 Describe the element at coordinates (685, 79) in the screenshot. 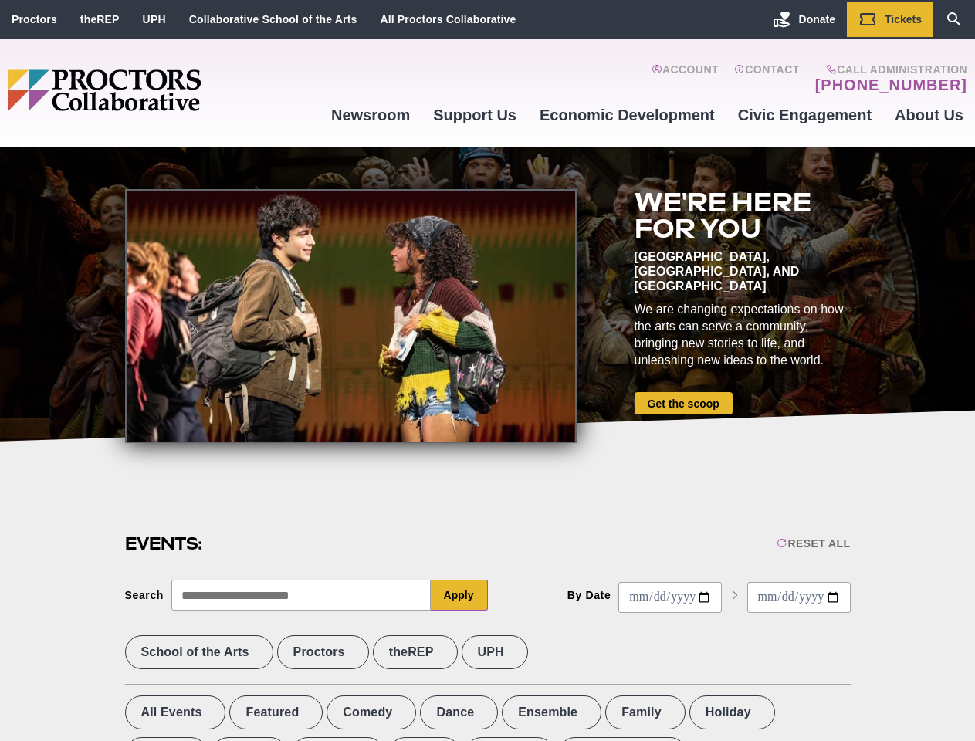

I see `a: Account` at that location.